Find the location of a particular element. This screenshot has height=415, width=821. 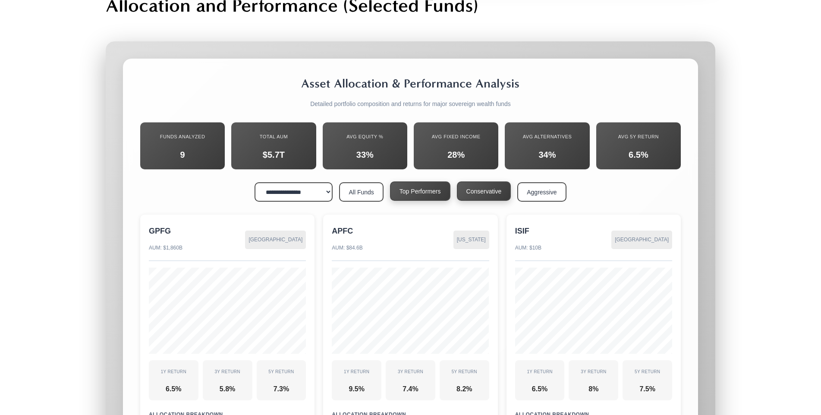

div: Avg Equity % is located at coordinates (365, 137).